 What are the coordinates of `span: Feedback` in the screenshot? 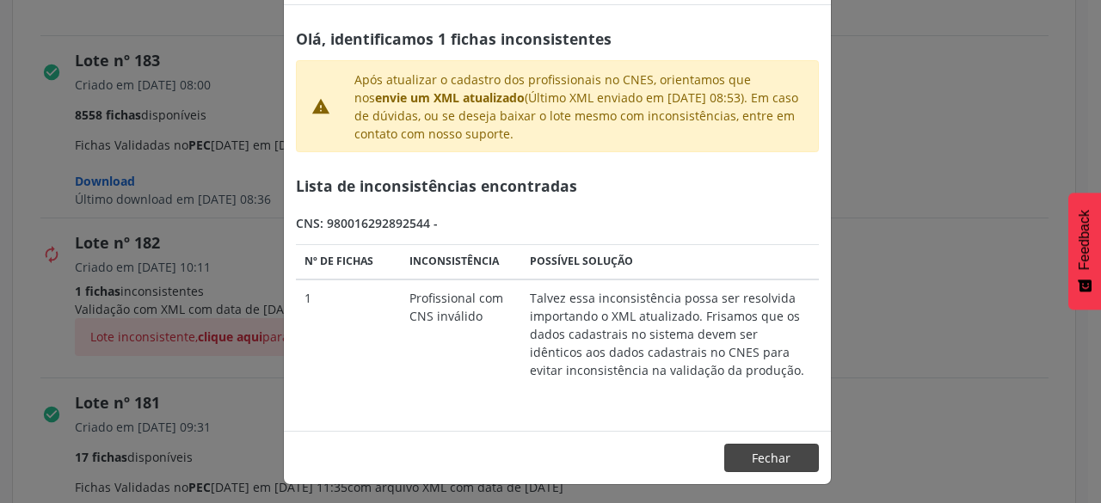 It's located at (1085, 240).